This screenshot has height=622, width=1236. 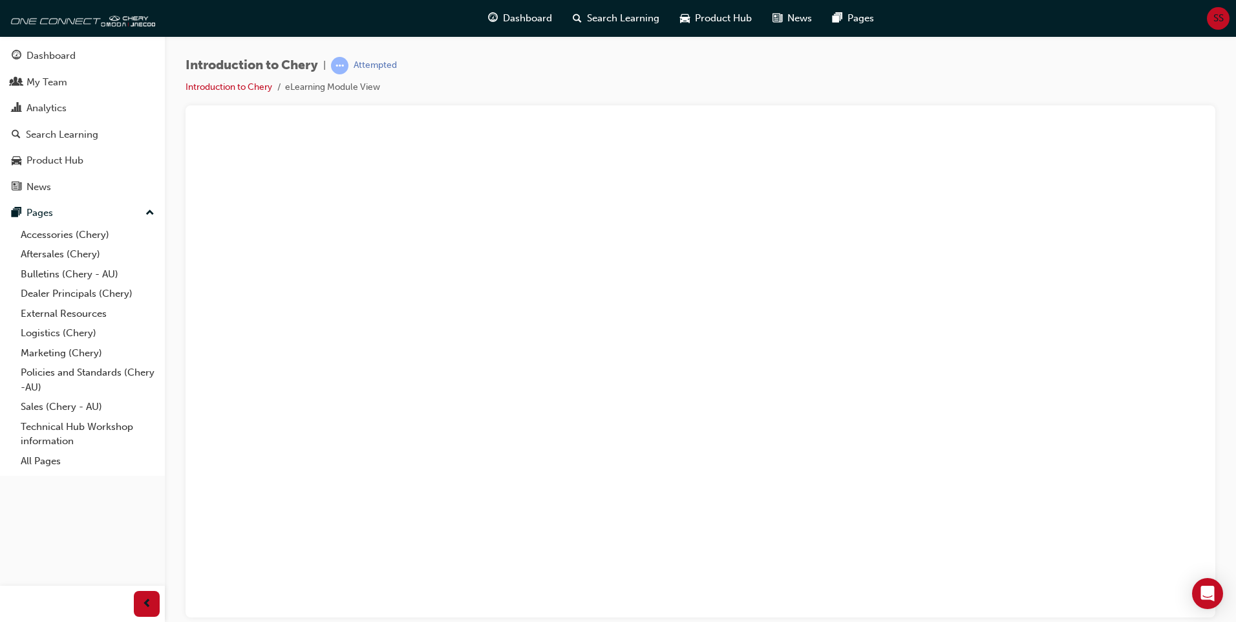 What do you see at coordinates (81, 18) in the screenshot?
I see `img: oneconnect` at bounding box center [81, 18].